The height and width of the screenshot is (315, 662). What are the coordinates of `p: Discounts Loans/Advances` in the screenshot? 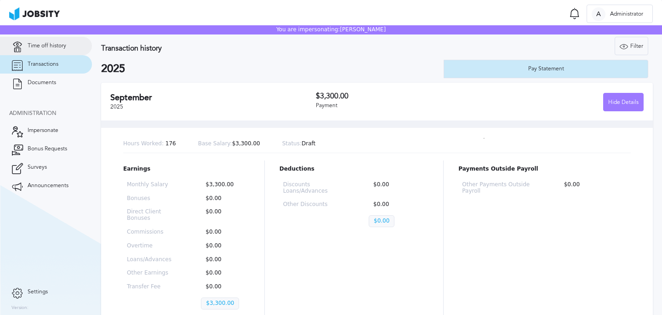 It's located at (311, 188).